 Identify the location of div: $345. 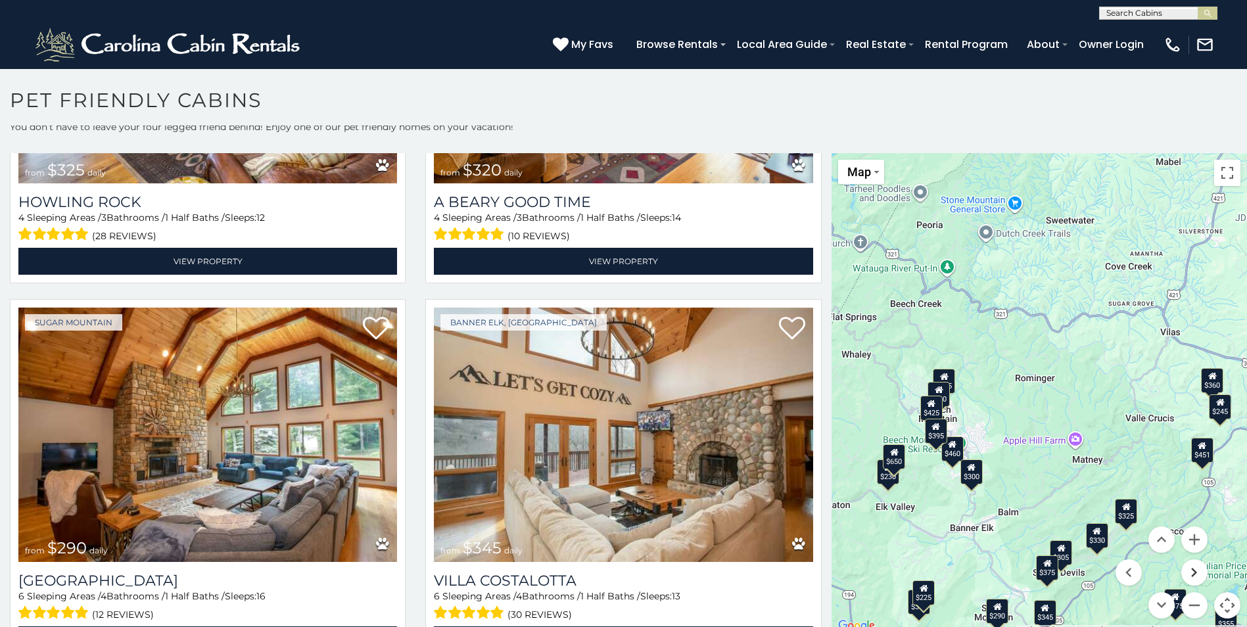
(1045, 613).